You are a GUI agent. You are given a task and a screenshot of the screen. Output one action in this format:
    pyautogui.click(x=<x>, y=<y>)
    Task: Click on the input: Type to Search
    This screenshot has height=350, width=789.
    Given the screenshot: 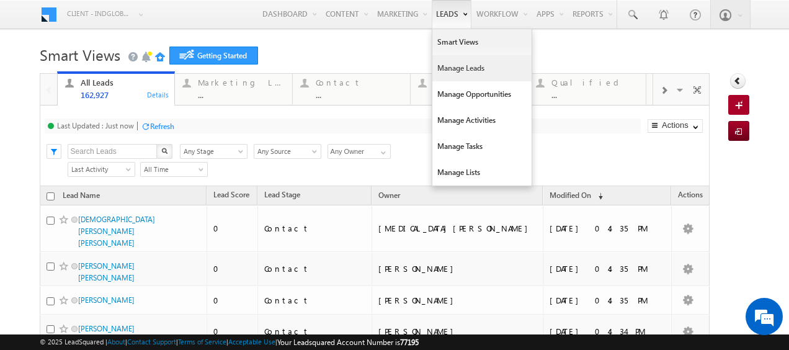 What is the action you would take?
    pyautogui.click(x=359, y=151)
    